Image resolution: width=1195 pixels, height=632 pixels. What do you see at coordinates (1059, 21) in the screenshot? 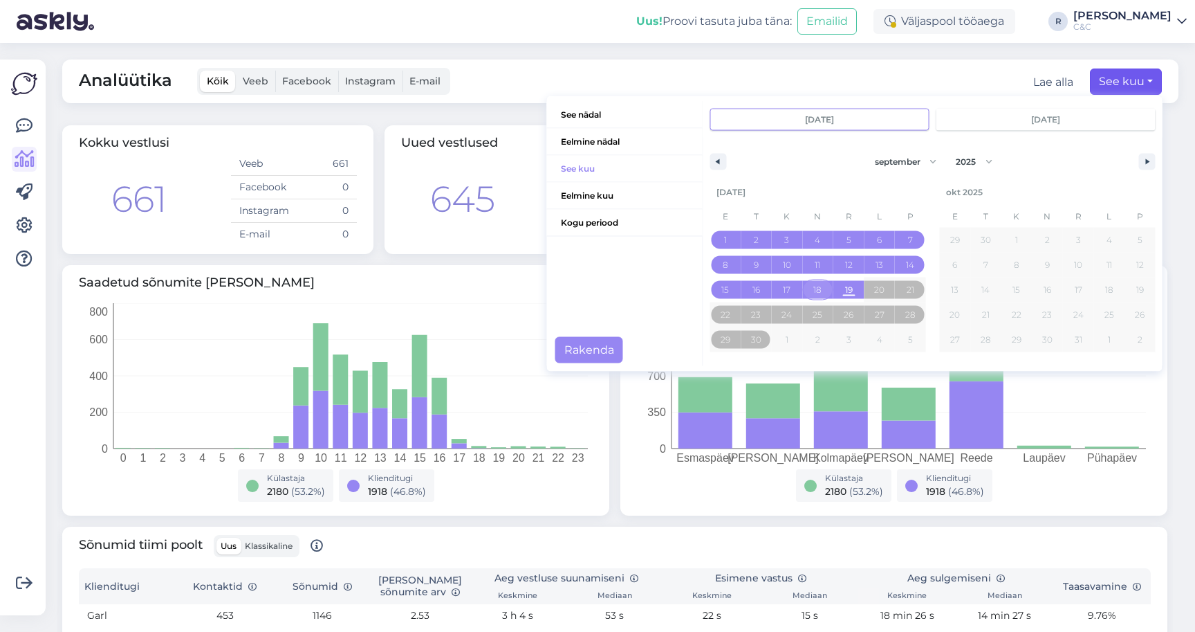
I see `div: R` at bounding box center [1059, 21].